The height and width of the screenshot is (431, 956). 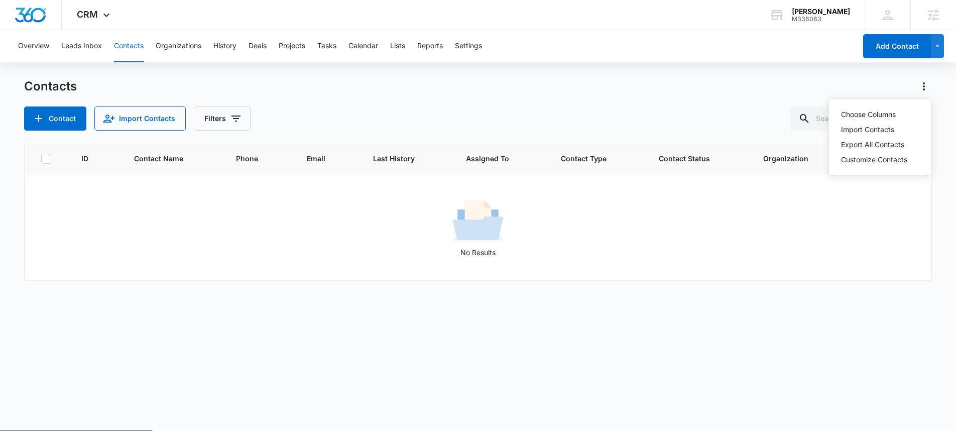 What do you see at coordinates (880, 145) in the screenshot?
I see `button: Export All Contacts` at bounding box center [880, 145].